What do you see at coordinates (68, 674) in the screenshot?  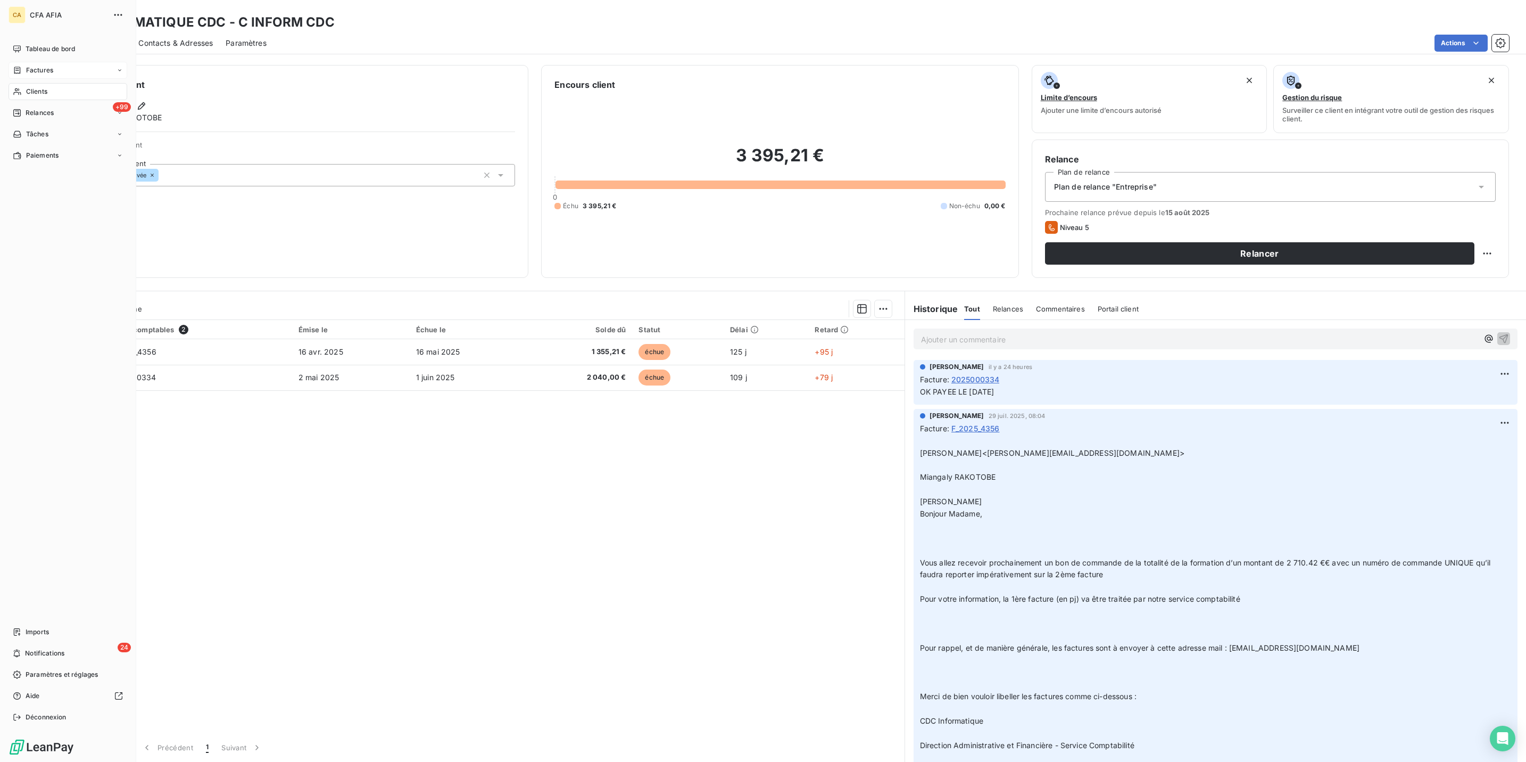 I see `a: Paramètres et réglages` at bounding box center [68, 674].